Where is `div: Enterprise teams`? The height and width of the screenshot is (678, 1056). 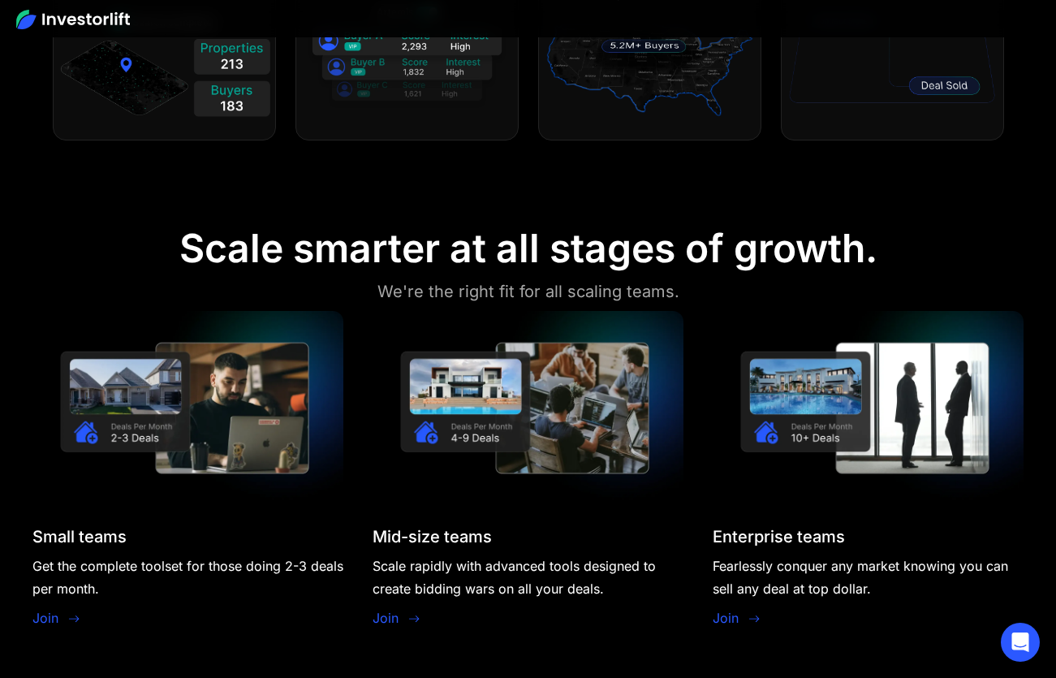 div: Enterprise teams is located at coordinates (779, 537).